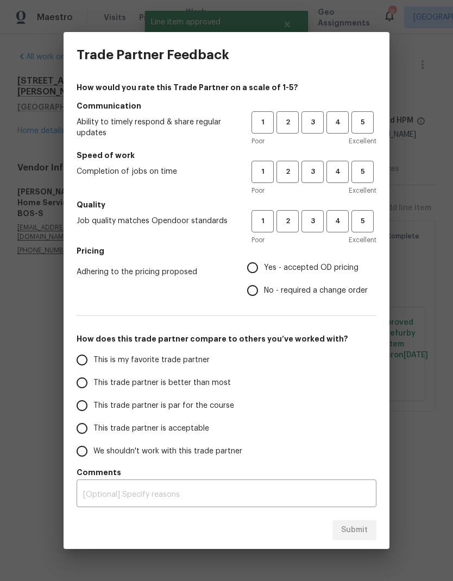  What do you see at coordinates (155, 172) in the screenshot?
I see `span: Completion of jobs on time` at bounding box center [155, 172].